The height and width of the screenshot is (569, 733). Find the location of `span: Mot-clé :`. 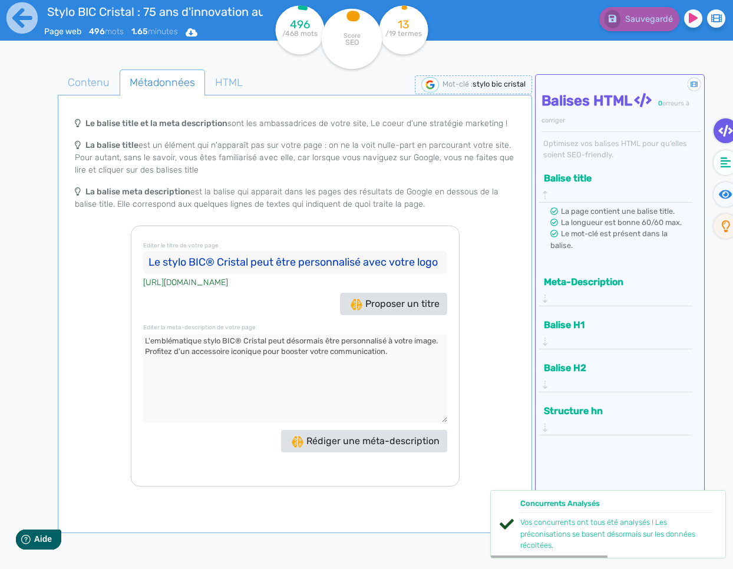

span: Mot-clé : is located at coordinates (457, 84).